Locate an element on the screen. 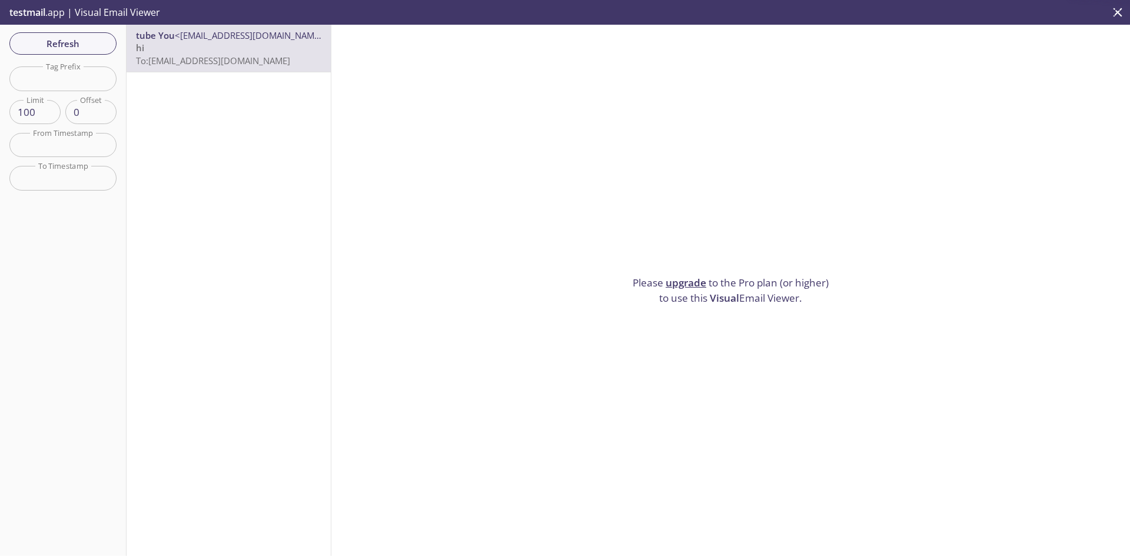  span: Visual is located at coordinates (724, 298).